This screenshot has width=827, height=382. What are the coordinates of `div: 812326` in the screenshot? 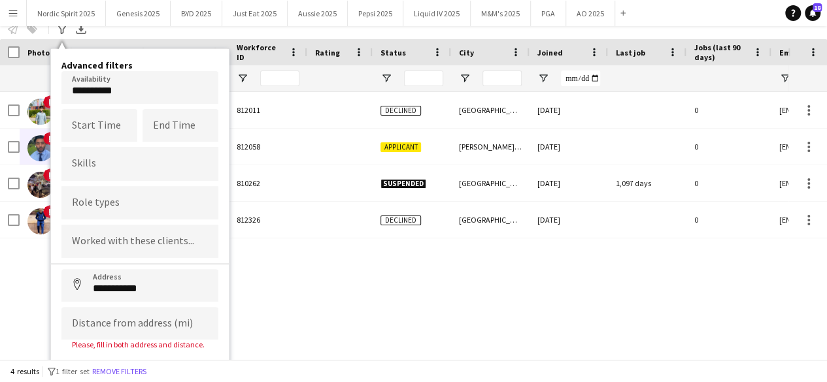 It's located at (268, 220).